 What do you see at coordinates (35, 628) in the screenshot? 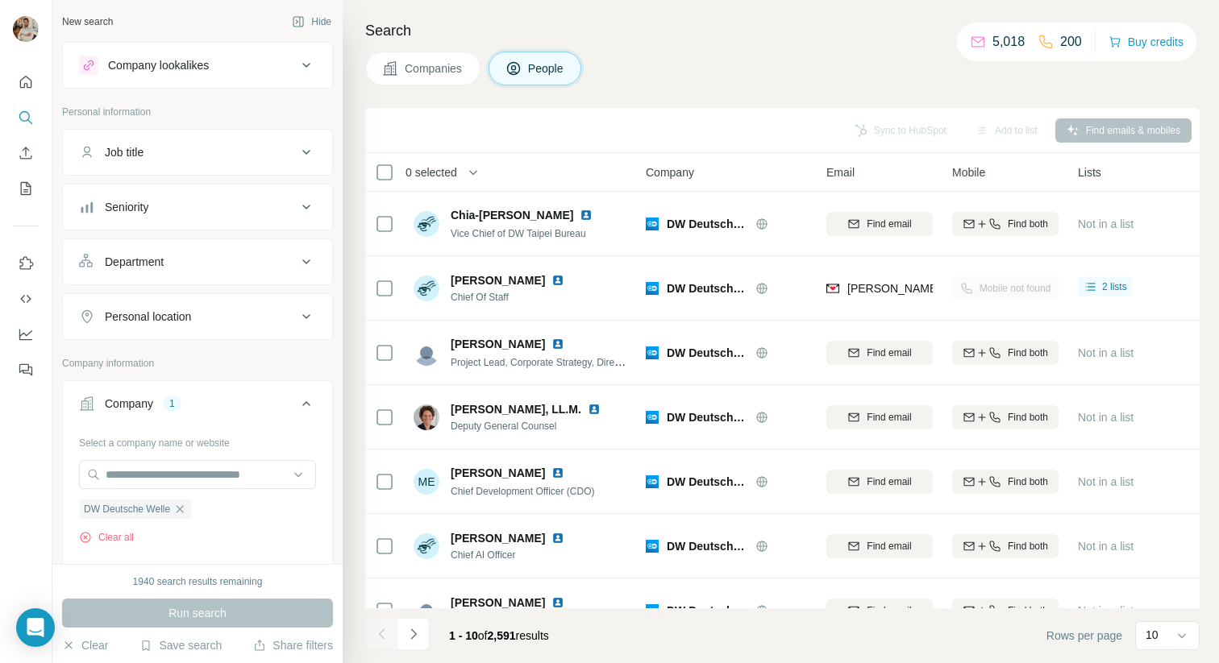
I see `div: Open Intercom Messenger` at bounding box center [35, 628].